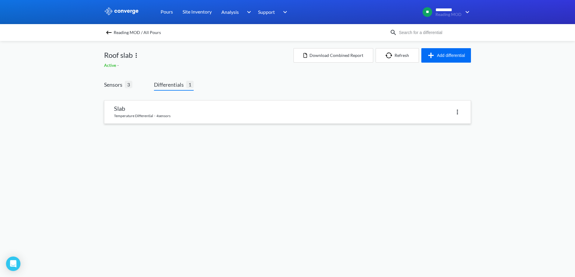 This screenshot has width=575, height=277. What do you see at coordinates (446, 55) in the screenshot?
I see `button: Add differential` at bounding box center [446, 55].